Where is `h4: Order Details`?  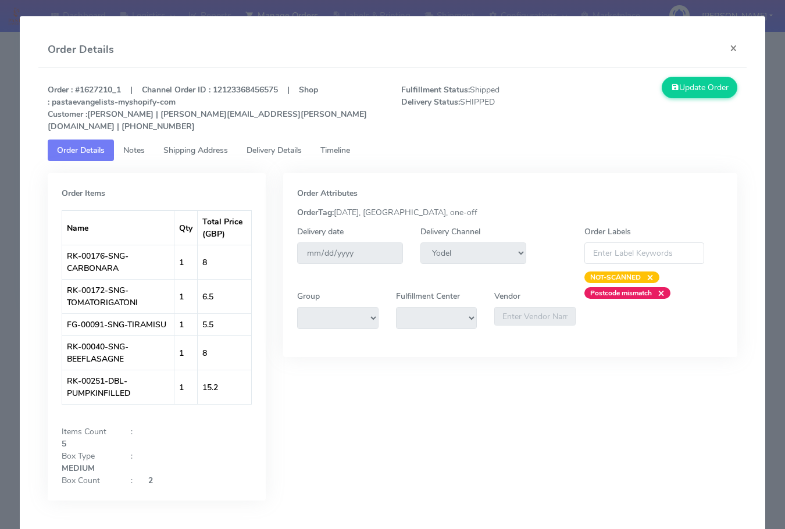 h4: Order Details is located at coordinates (81, 49).